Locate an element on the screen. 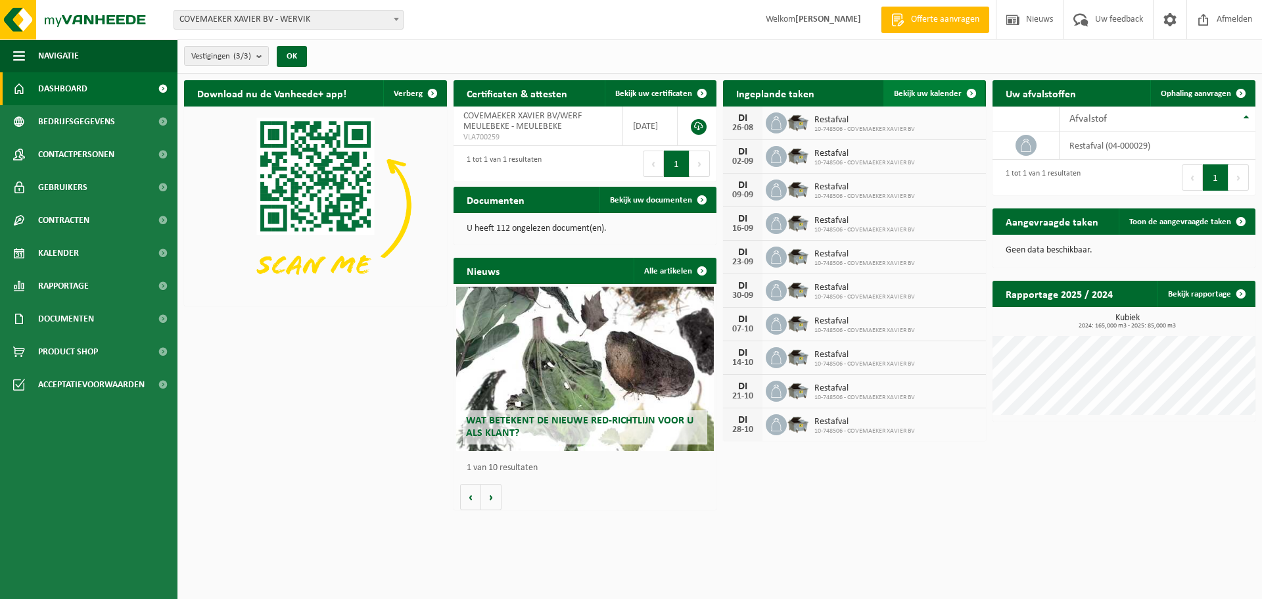 This screenshot has height=599, width=1262. span: COVEMAEKER XAVIER BV - WERVIK is located at coordinates (288, 20).